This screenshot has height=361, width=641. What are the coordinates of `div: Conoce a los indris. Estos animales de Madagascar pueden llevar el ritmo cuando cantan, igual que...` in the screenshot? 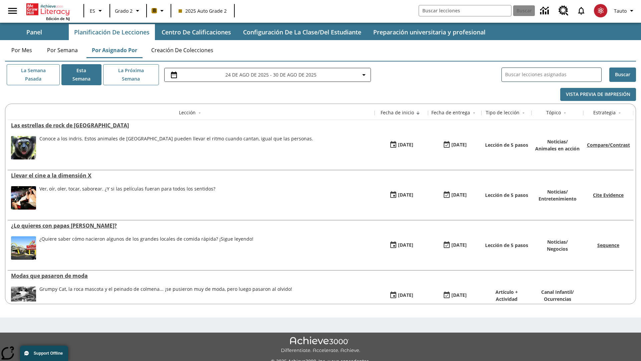 It's located at (176, 148).